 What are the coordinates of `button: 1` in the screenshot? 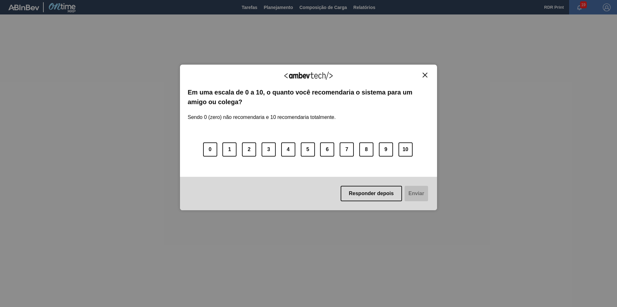 It's located at (230, 149).